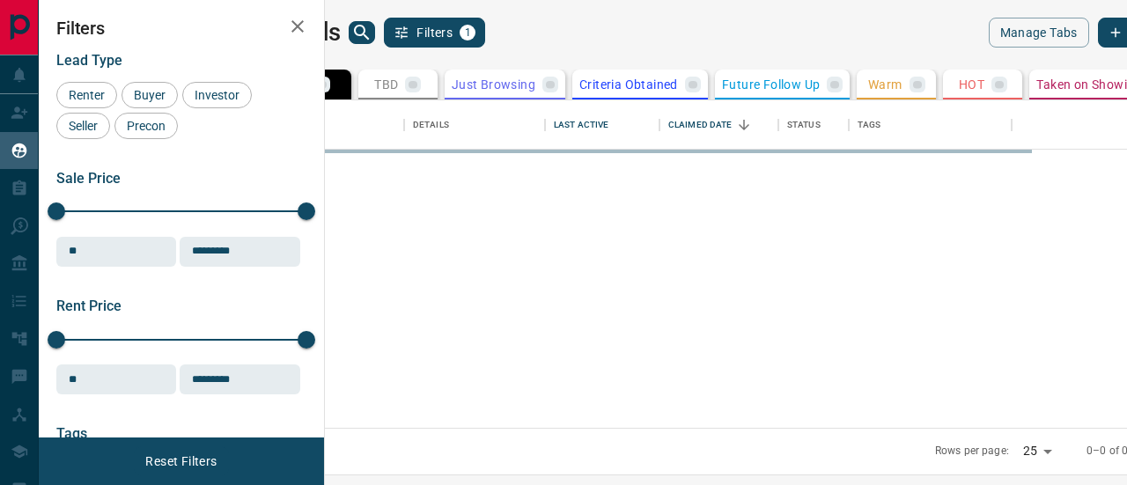 The height and width of the screenshot is (485, 1127). I want to click on div: Name, so click(342, 125).